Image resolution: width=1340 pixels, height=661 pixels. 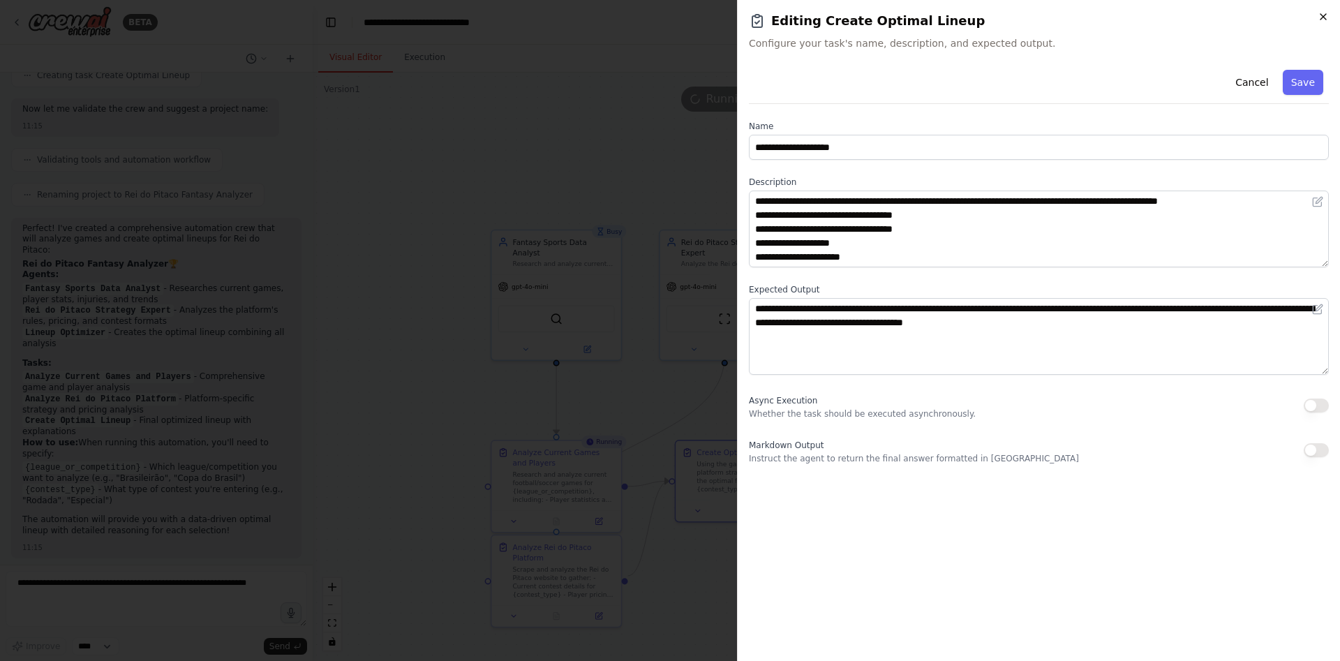 I want to click on p: Whether the task should be executed asynchronously., so click(x=862, y=414).